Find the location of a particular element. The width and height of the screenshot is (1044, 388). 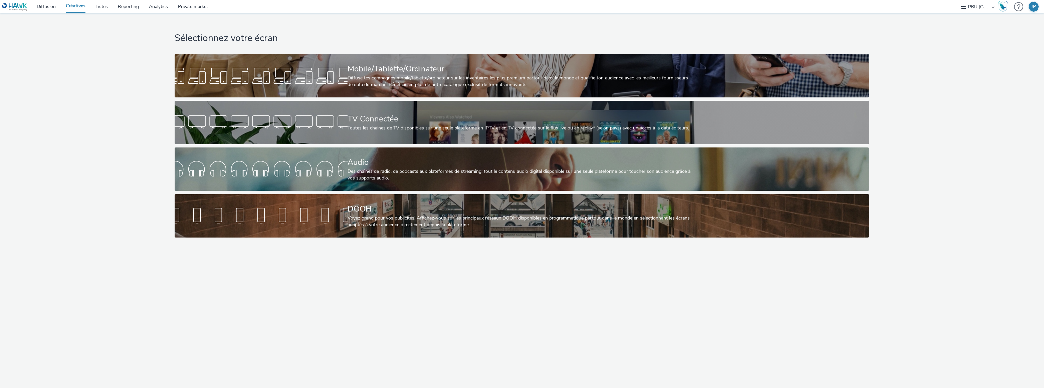

a: Mobile/Tablette/OrdinateurDiffuse tes campagnes mobile/tablette/ordinateur sur les inventaires le... is located at coordinates (522, 76).